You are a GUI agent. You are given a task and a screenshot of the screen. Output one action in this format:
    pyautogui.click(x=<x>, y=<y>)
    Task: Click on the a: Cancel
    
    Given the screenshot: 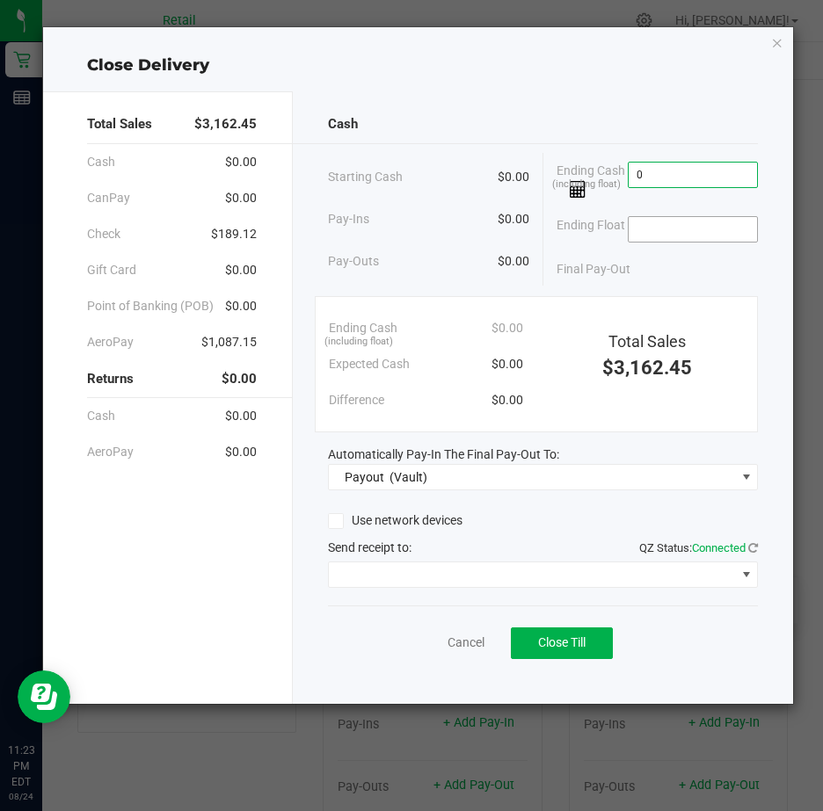 What is the action you would take?
    pyautogui.click(x=466, y=643)
    